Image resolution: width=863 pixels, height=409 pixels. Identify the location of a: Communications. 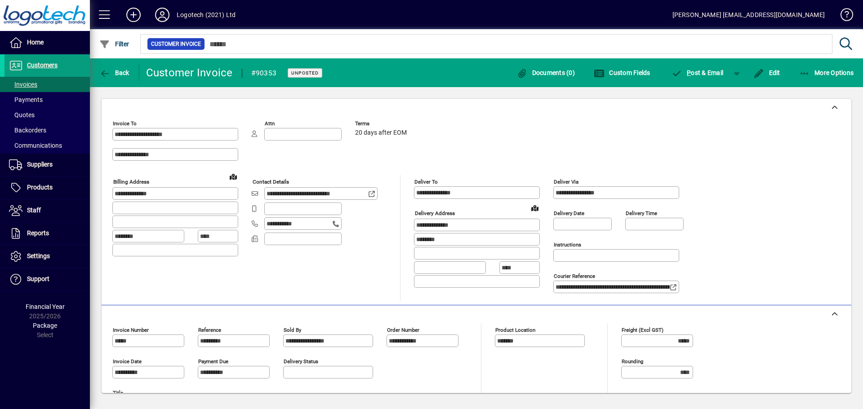
(47, 146).